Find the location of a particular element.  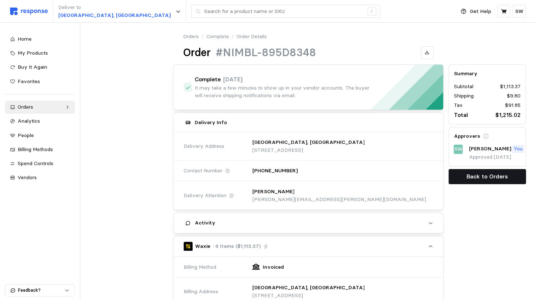

p: Feedback? is located at coordinates (41, 291).